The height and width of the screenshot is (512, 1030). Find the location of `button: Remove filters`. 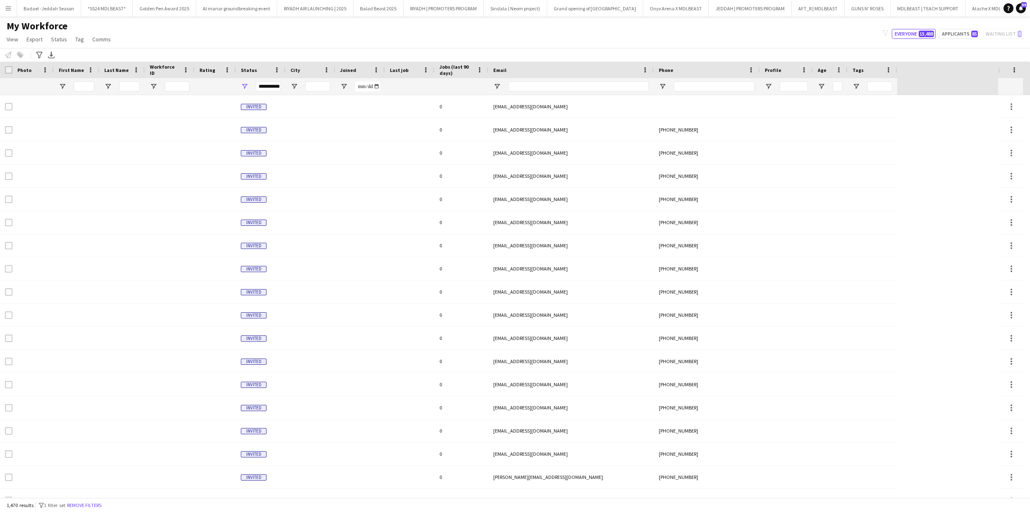

button: Remove filters is located at coordinates (84, 506).